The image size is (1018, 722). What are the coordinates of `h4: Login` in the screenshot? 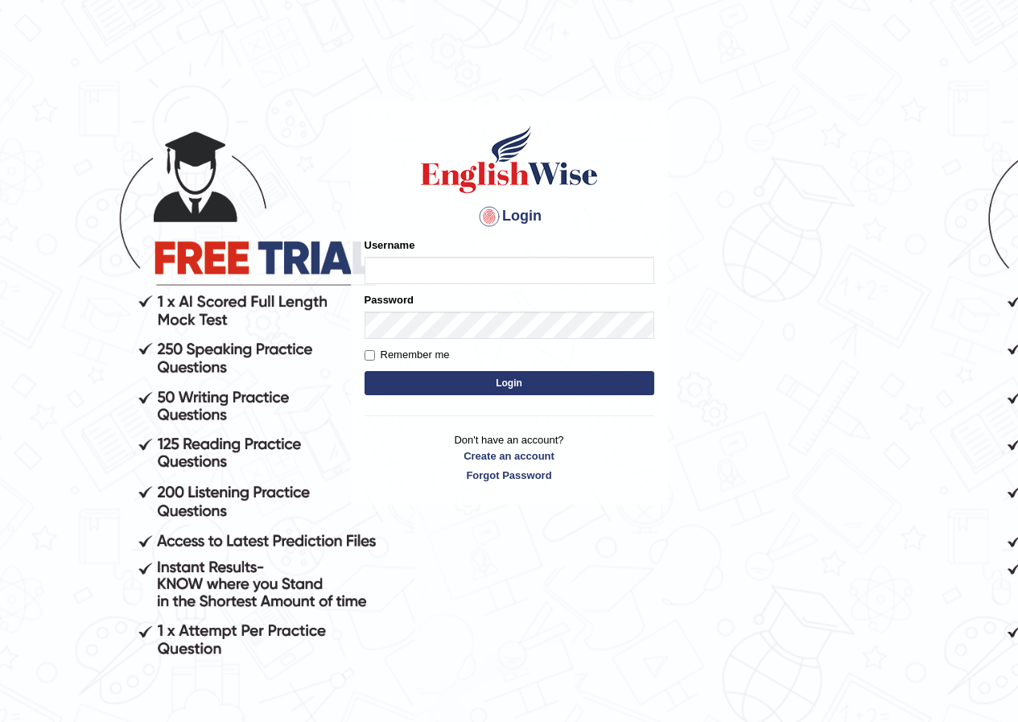 It's located at (509, 217).